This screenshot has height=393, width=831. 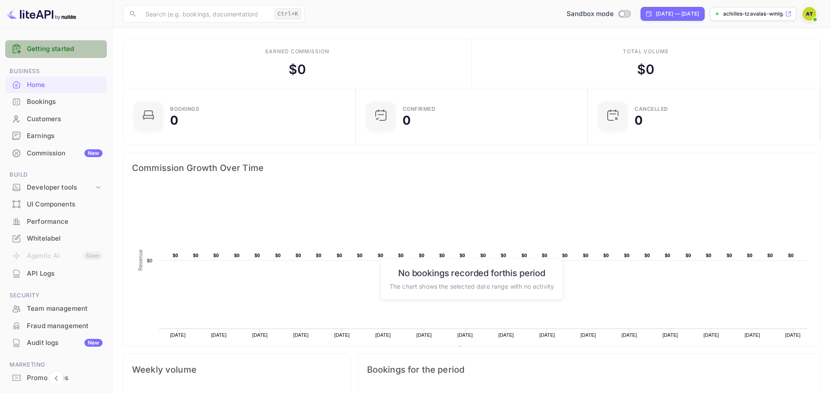 I want to click on a: Home, so click(x=56, y=84).